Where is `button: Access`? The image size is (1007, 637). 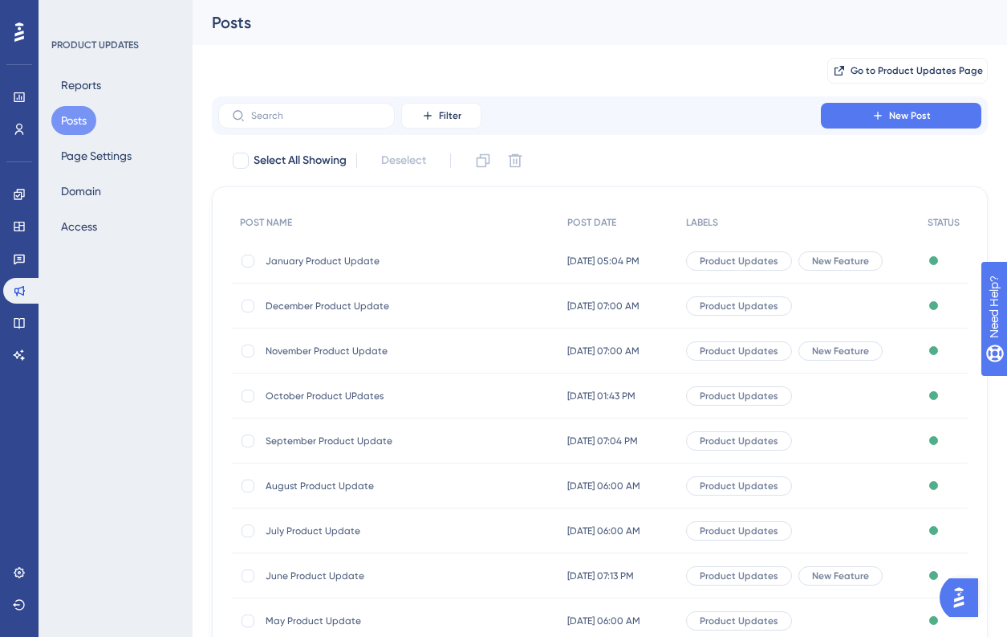
button: Access is located at coordinates (79, 226).